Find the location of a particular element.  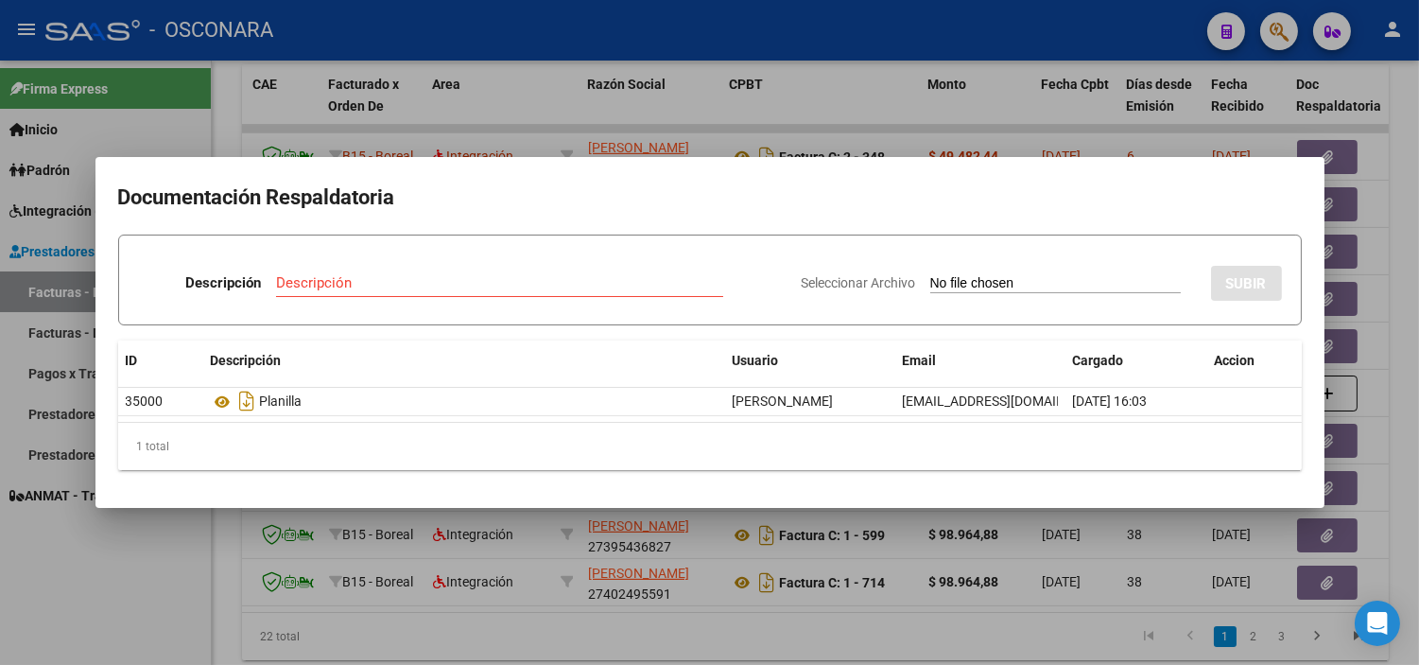

i: Descargar documento is located at coordinates (248, 401).